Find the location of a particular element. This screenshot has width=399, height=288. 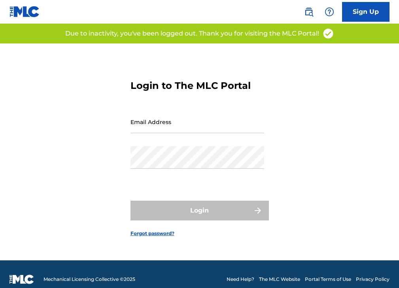

img: help is located at coordinates (329, 12).